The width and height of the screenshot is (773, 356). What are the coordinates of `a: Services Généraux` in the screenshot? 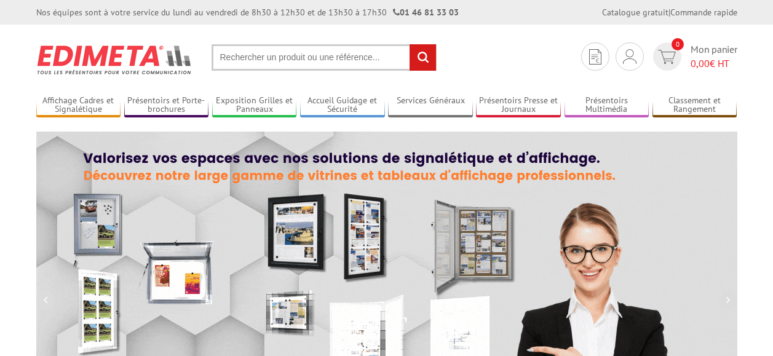 It's located at (431, 105).